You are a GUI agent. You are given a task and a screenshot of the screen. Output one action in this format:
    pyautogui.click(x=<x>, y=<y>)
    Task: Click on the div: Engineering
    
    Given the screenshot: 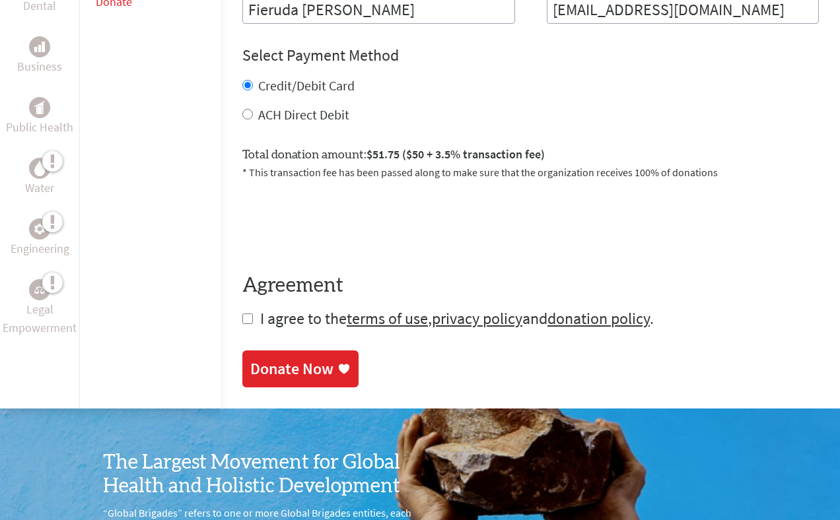 What is the action you would take?
    pyautogui.click(x=40, y=229)
    